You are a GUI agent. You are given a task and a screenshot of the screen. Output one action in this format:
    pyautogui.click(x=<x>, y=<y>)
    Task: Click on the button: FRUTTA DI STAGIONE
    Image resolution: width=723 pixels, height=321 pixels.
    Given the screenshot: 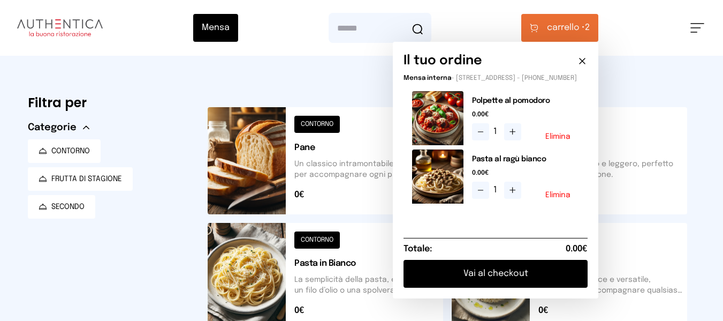 What is the action you would take?
    pyautogui.click(x=80, y=179)
    